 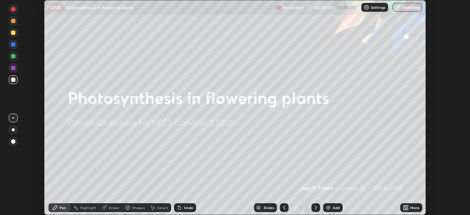 What do you see at coordinates (398, 7) in the screenshot?
I see `img: end-class-cross` at bounding box center [398, 7].